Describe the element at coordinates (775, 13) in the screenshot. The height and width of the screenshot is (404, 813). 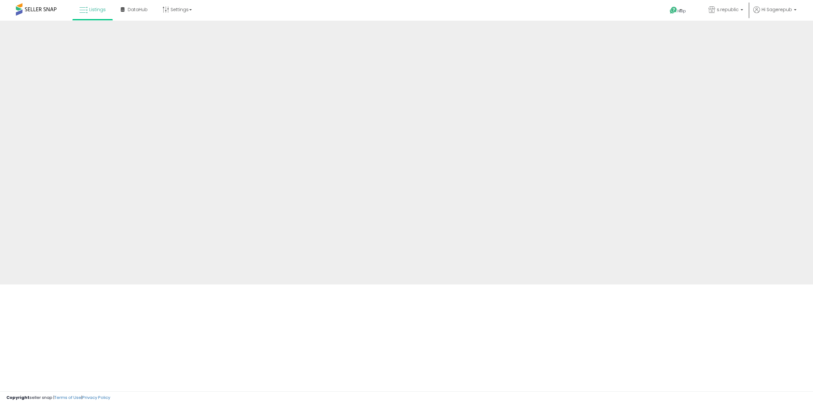
I see `a: Hi Sagerepub` at that location.